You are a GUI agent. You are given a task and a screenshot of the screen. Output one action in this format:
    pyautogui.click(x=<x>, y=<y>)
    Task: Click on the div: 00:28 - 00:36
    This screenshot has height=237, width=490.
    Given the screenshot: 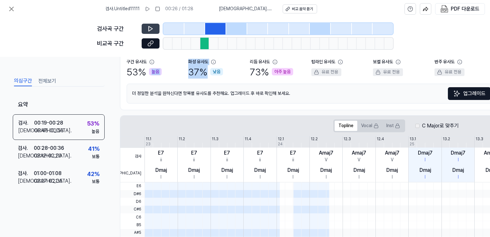 What is the action you would take?
    pyautogui.click(x=49, y=148)
    